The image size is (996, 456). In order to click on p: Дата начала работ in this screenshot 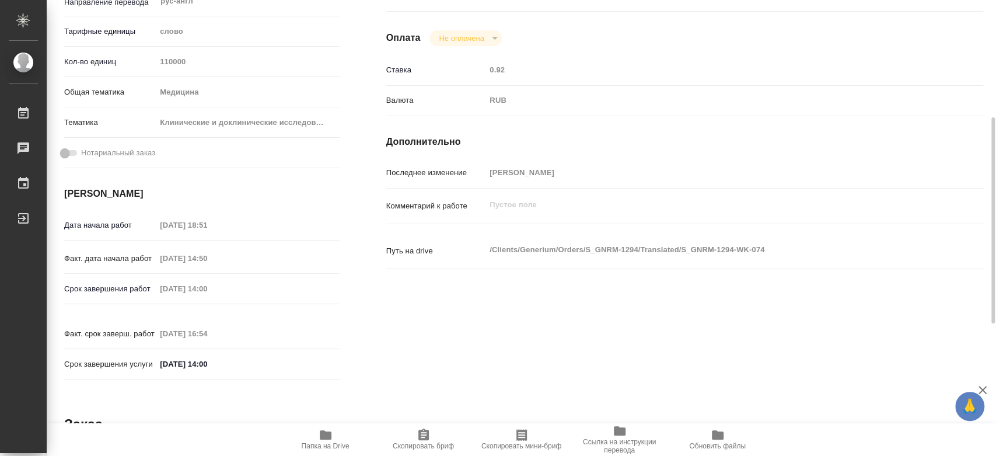, I will do `click(110, 225)`.